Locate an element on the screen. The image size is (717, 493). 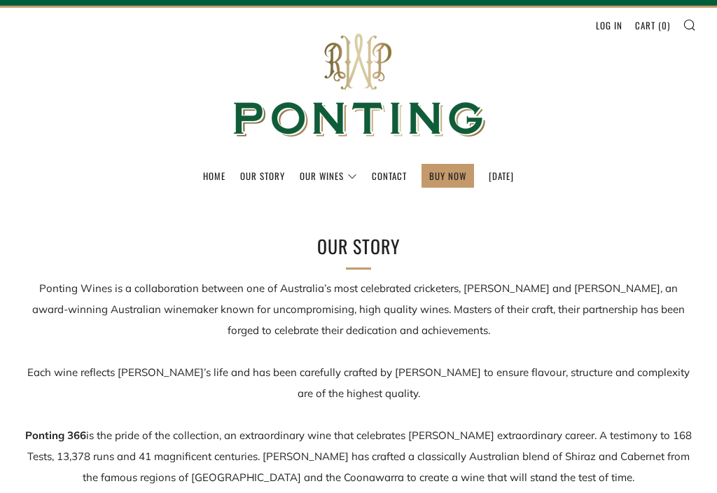
strong: Ponting 366 is located at coordinates (55, 435).